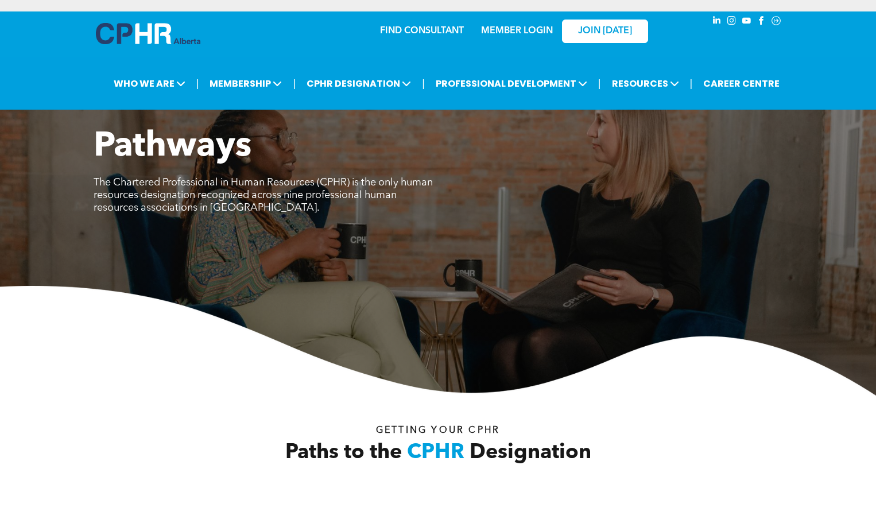  What do you see at coordinates (438, 431) in the screenshot?
I see `span: Getting your Cphr` at bounding box center [438, 431].